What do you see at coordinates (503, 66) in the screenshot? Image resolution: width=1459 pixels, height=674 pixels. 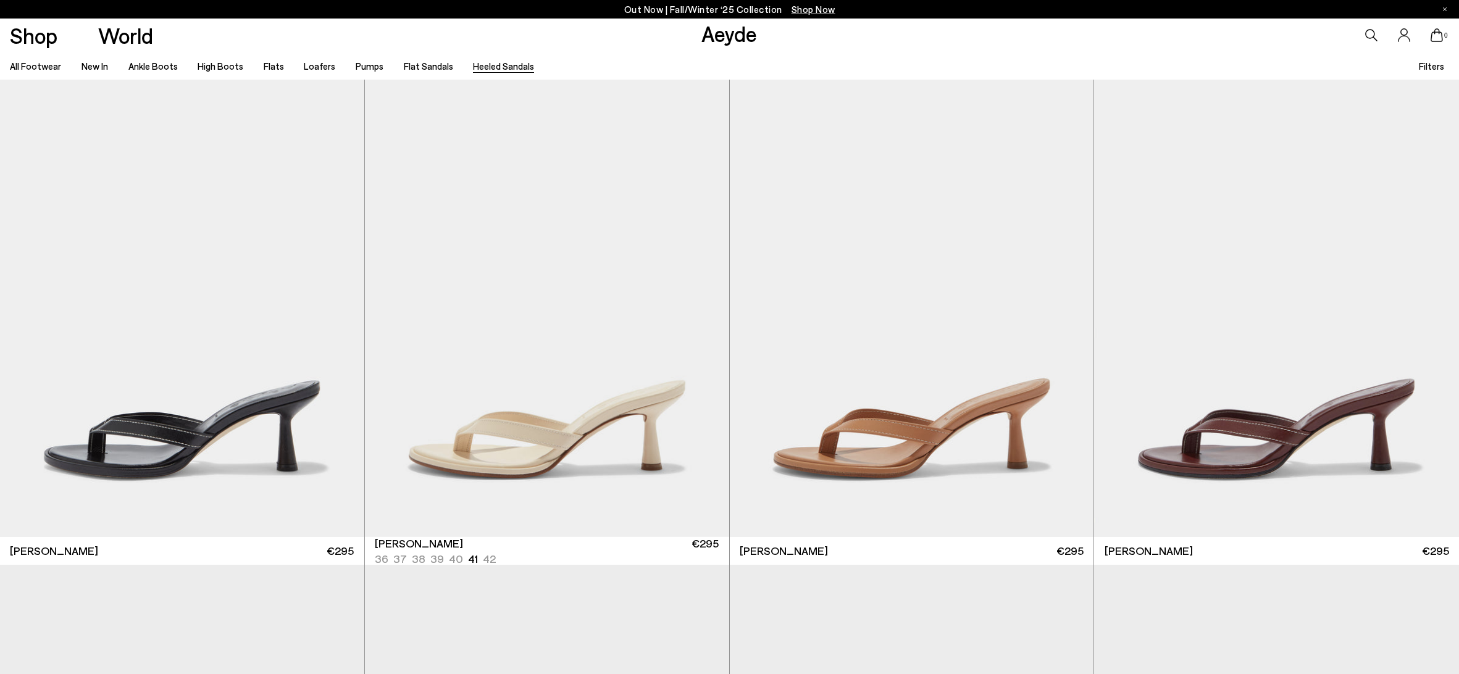 I see `a: Heeled Sandals` at bounding box center [503, 66].